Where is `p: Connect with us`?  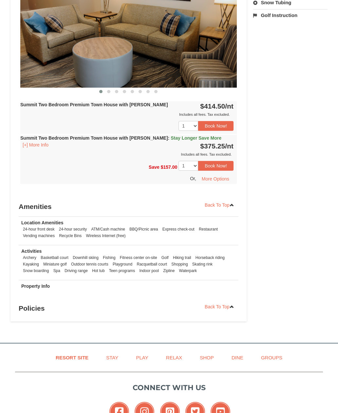 p: Connect with us is located at coordinates (169, 388).